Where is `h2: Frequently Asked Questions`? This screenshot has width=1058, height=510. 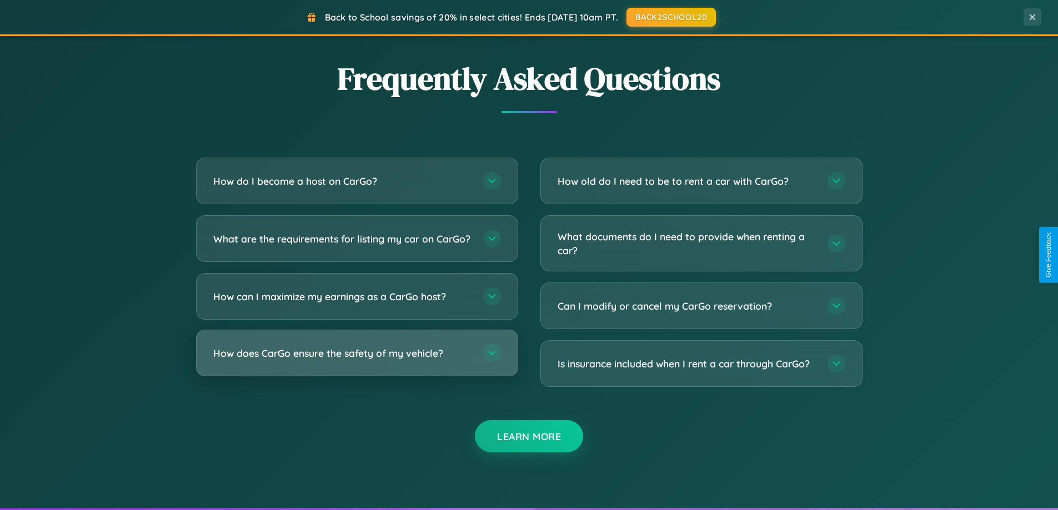 h2: Frequently Asked Questions is located at coordinates (529, 78).